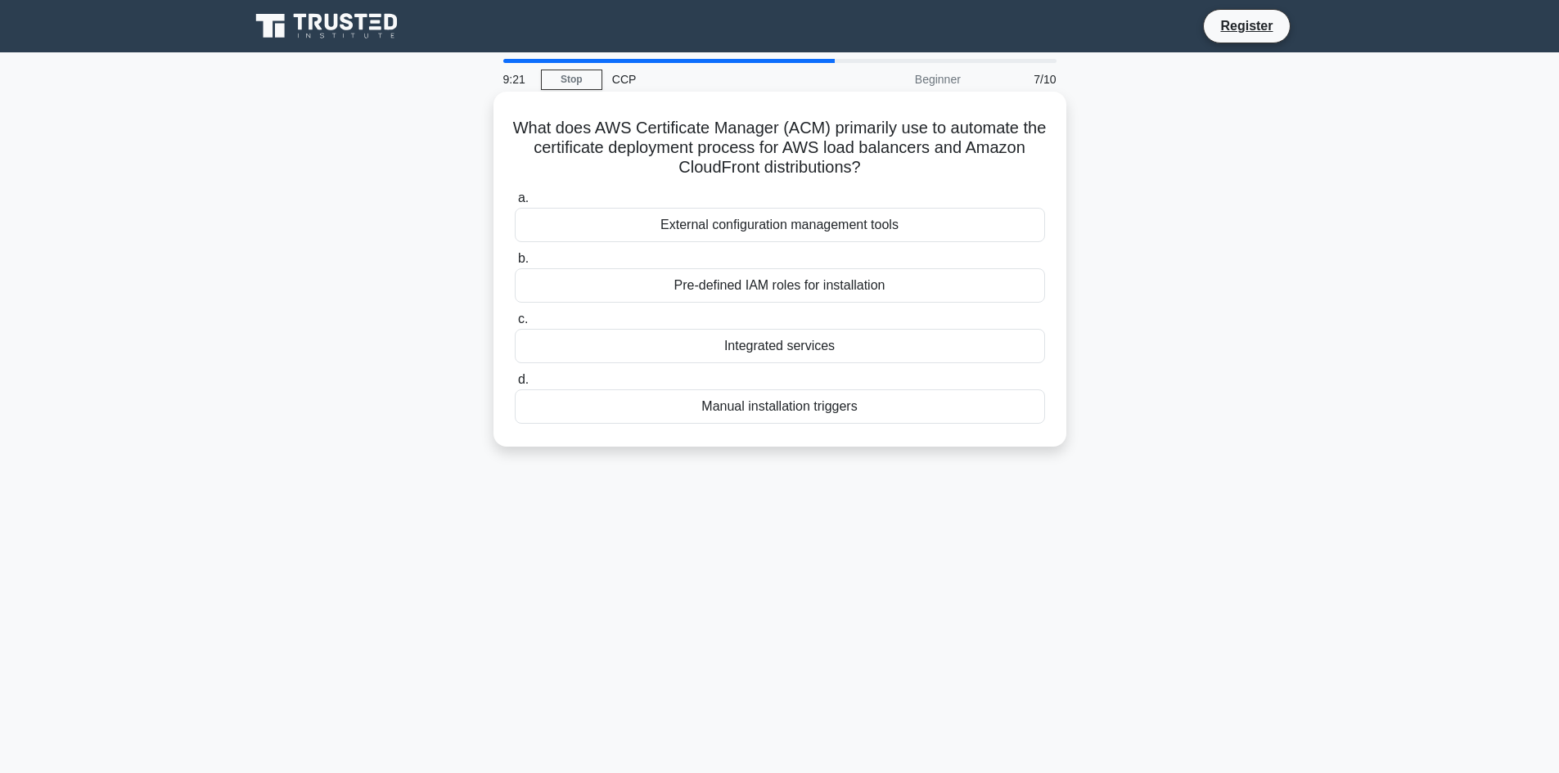 The height and width of the screenshot is (773, 1559). Describe the element at coordinates (523, 318) in the screenshot. I see `span: c.` at that location.